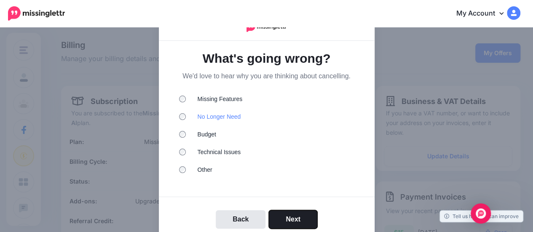 This screenshot has width=533, height=232. Describe the element at coordinates (241, 219) in the screenshot. I see `button: Back` at that location.